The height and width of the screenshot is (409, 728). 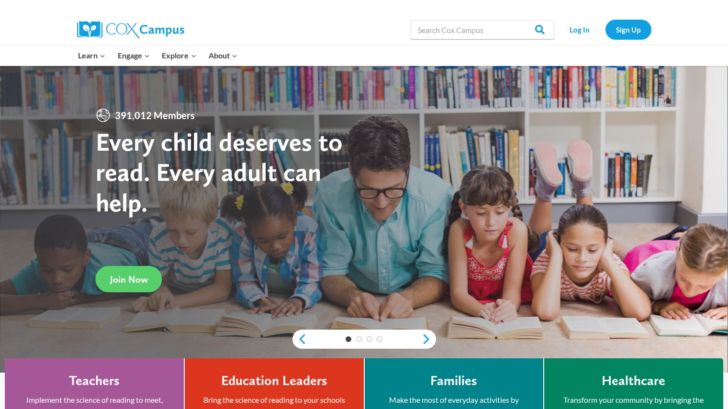 I want to click on span: About, so click(x=223, y=56).